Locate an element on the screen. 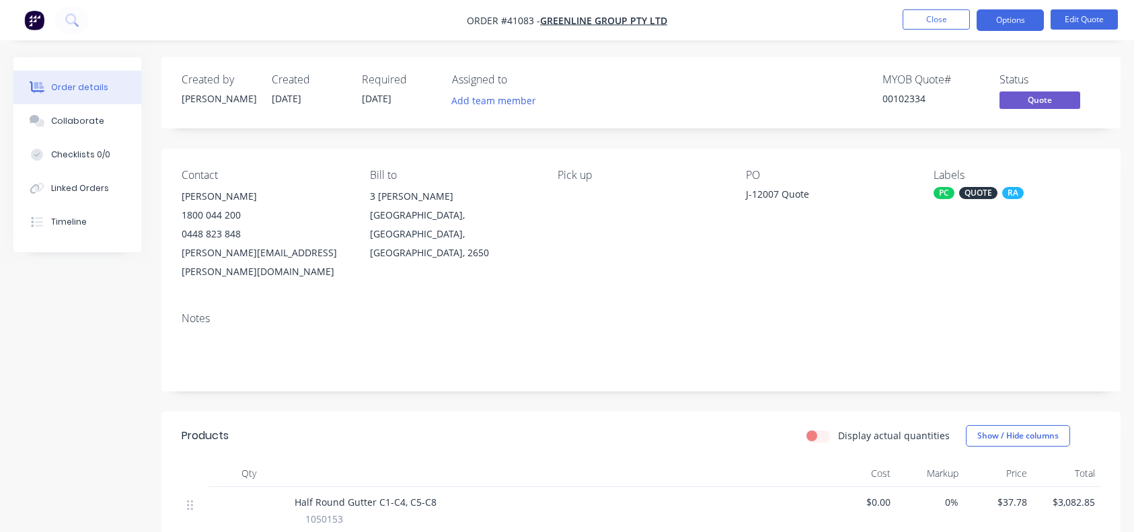 Image resolution: width=1134 pixels, height=532 pixels. label: Display actual quantities is located at coordinates (894, 435).